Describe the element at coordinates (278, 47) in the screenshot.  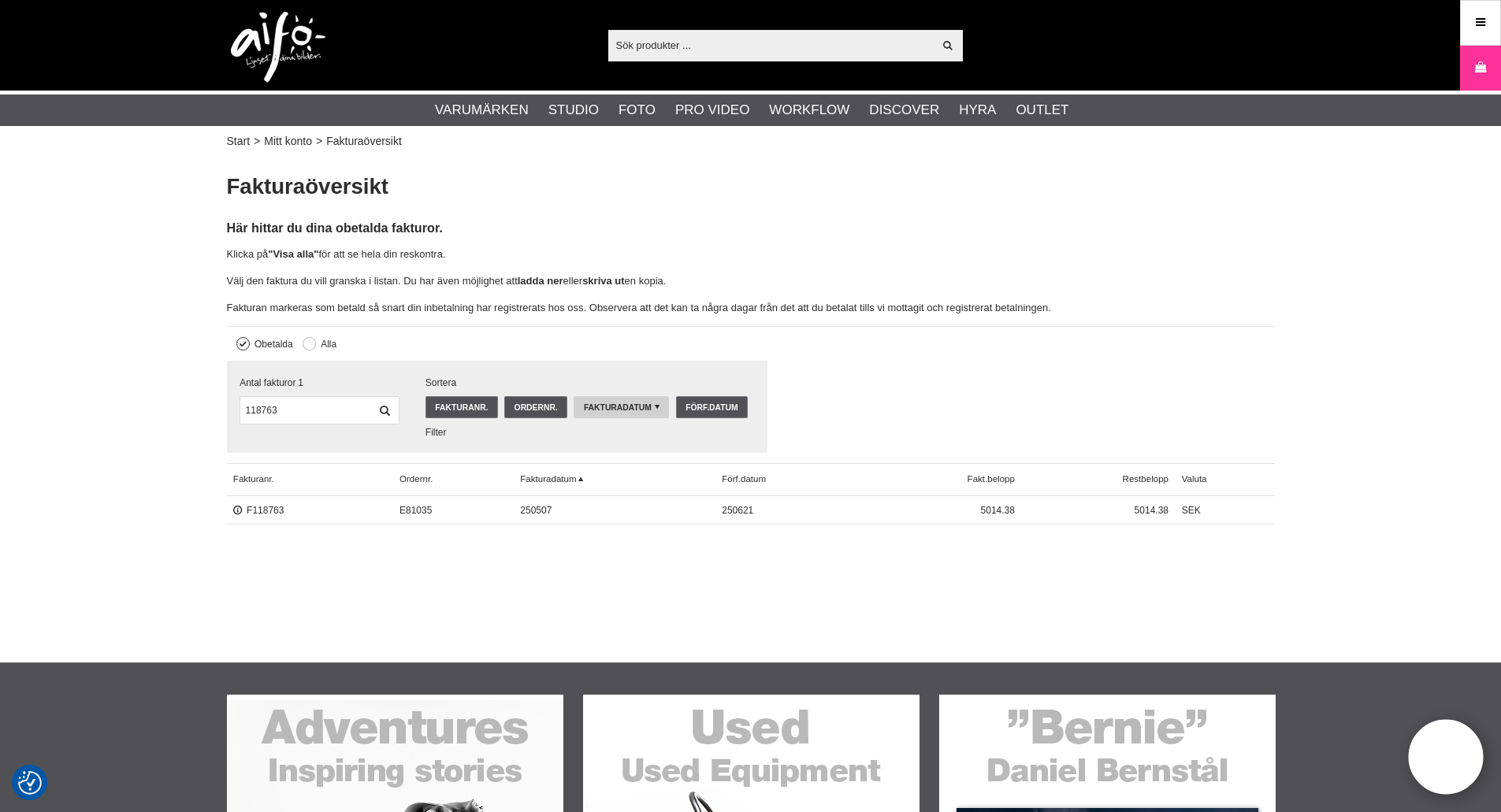
I see `img: logo.png` at that location.